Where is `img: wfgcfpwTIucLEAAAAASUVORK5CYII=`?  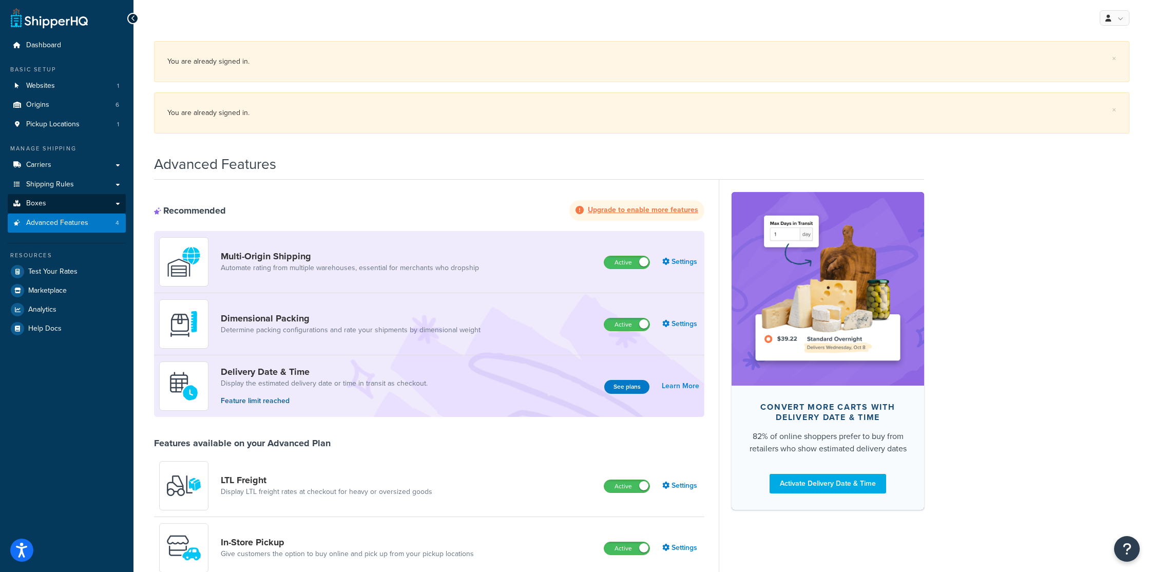
img: wfgcfpwTIucLEAAAAASUVORK5CYII= is located at coordinates (184, 548).